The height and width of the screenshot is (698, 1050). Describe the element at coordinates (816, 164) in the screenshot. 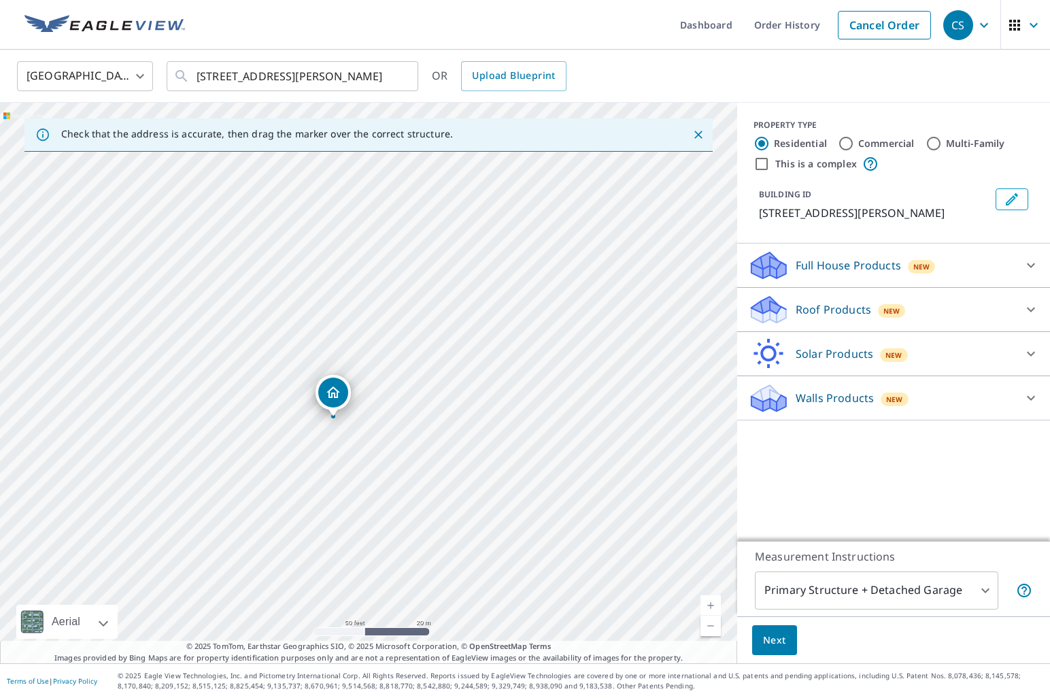

I see `label: This is a complex` at that location.